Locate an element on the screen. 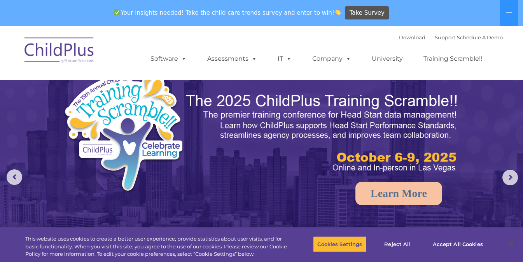  a: Training Scramble!! is located at coordinates (452, 59).